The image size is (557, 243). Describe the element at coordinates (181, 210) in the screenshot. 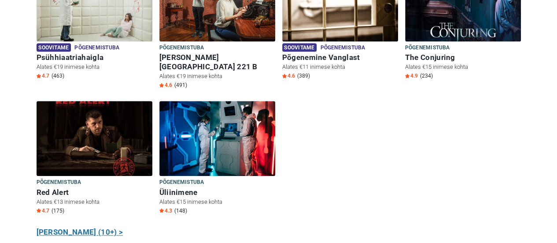

I see `span: (148)` at that location.